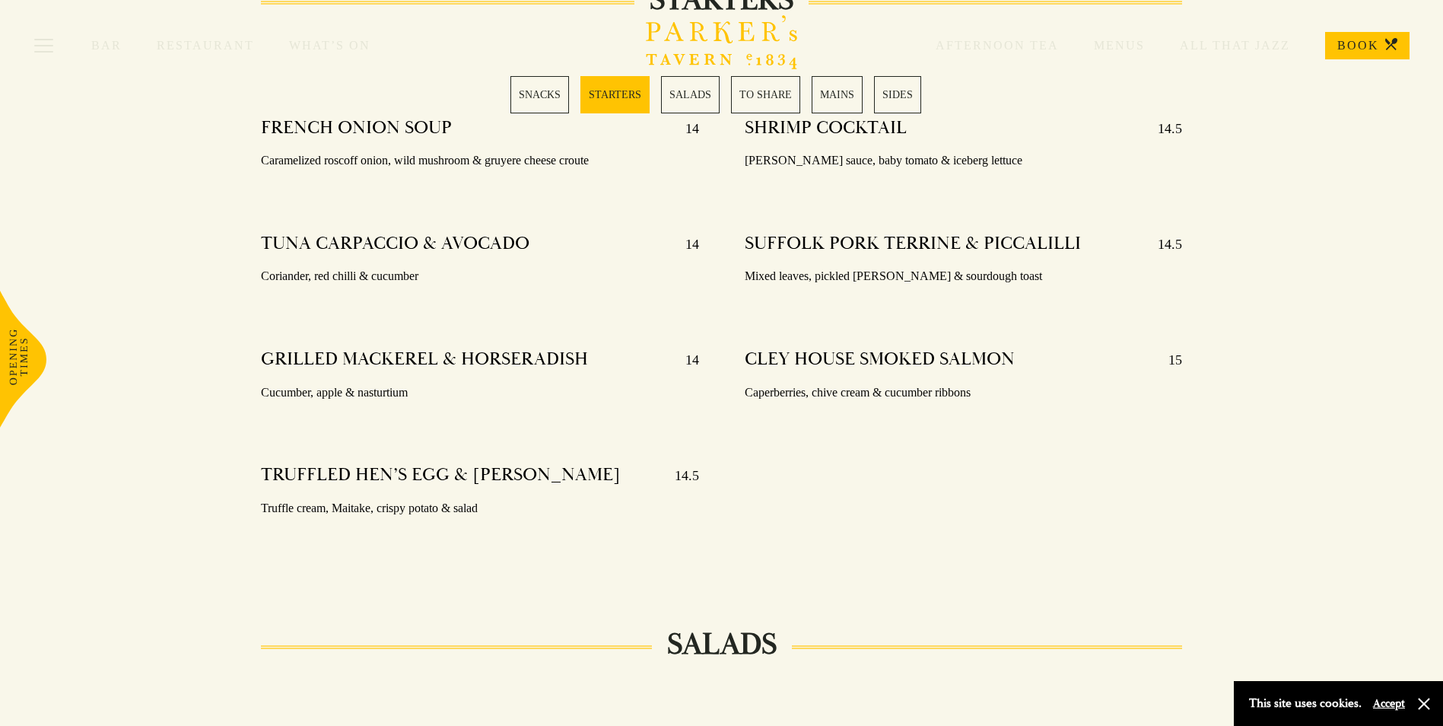 This screenshot has height=726, width=1443. I want to click on p: Truffle cream, Maitake, crispy potato & salad, so click(479, 508).